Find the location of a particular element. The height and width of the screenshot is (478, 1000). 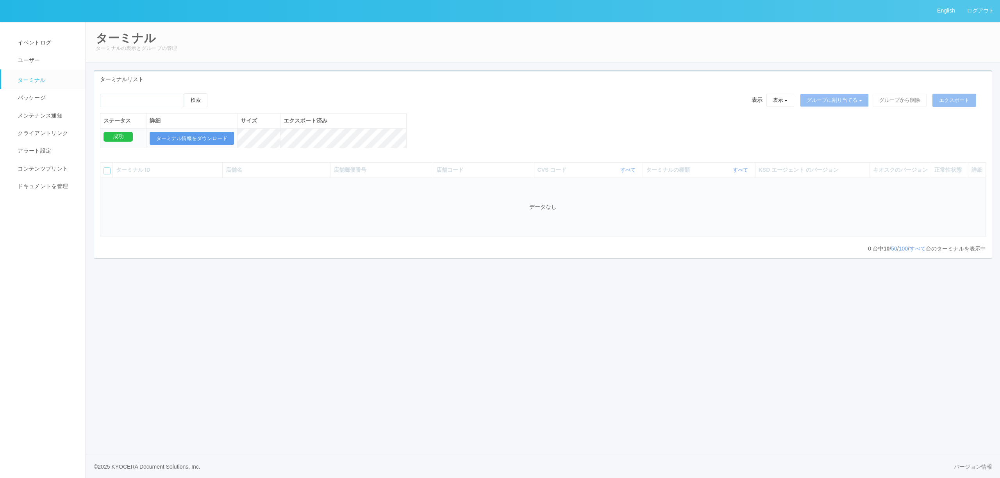

span: ターミナル is located at coordinates (30, 80).